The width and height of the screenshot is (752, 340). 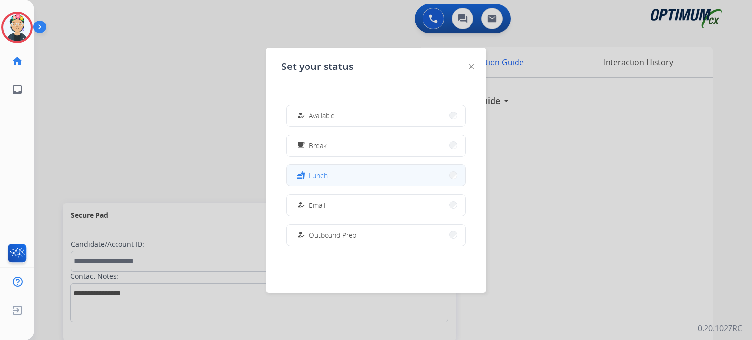 What do you see at coordinates (301, 145) in the screenshot?
I see `mat-icon: free_breakfast` at bounding box center [301, 145].